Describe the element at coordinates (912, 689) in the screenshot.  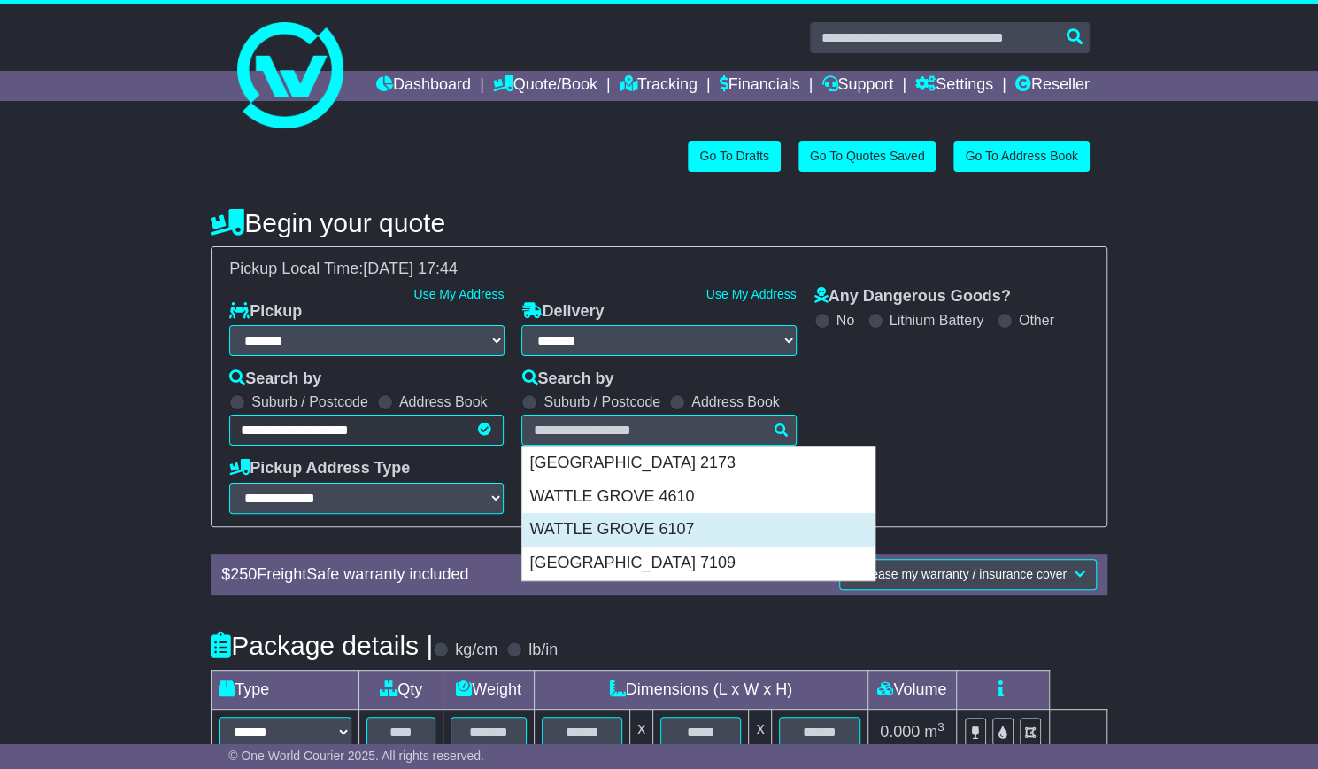
I see `td: Volume` at that location.